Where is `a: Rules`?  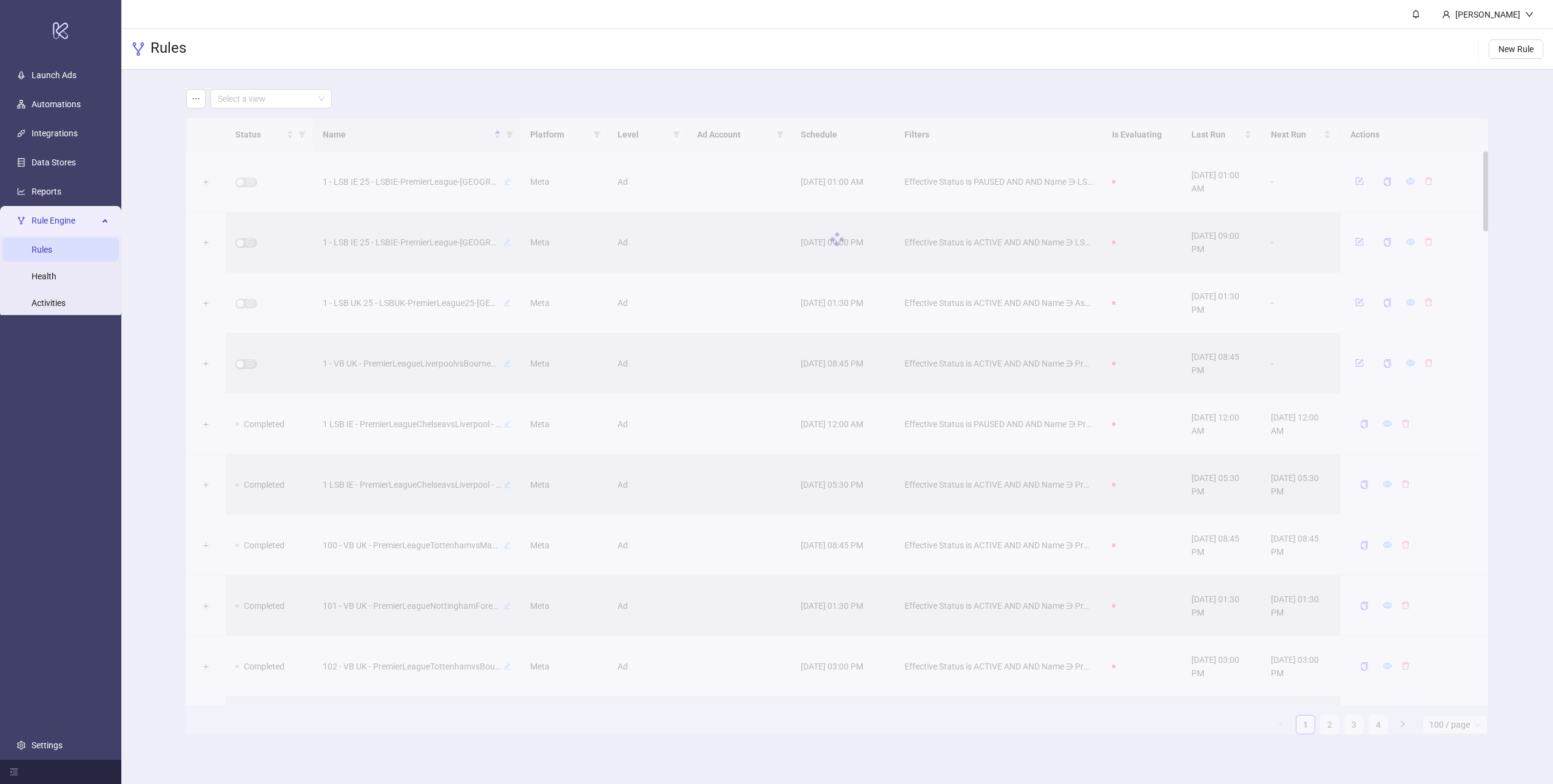
a: Rules is located at coordinates (42, 249).